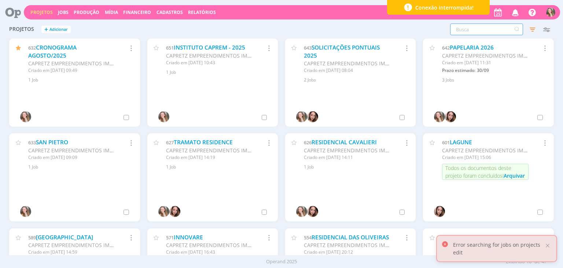 The width and height of the screenshot is (563, 268). I want to click on span: 633, so click(32, 142).